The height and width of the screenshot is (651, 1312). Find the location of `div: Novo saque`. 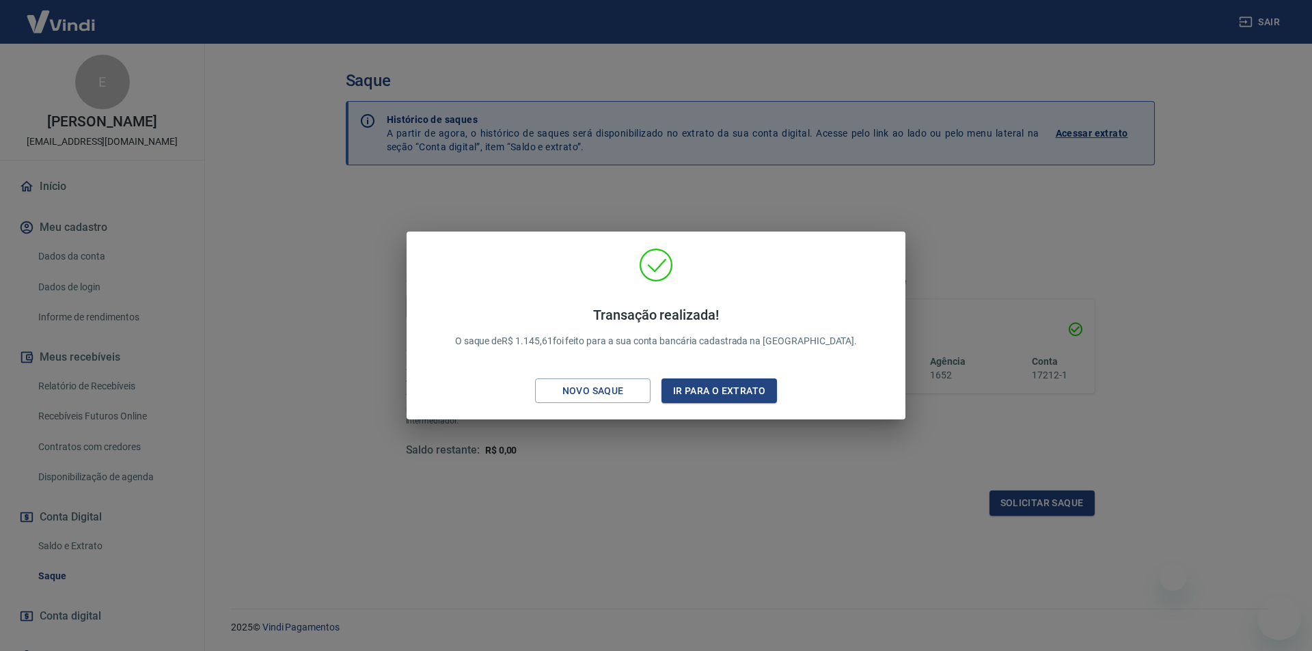

div: Novo saque is located at coordinates (593, 391).